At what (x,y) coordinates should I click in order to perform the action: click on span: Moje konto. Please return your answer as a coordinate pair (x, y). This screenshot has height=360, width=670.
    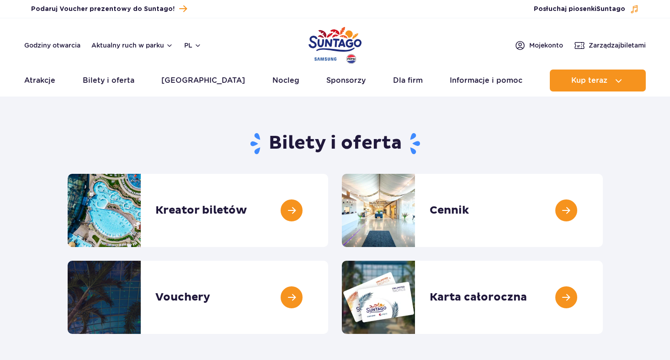
    Looking at the image, I should click on (546, 45).